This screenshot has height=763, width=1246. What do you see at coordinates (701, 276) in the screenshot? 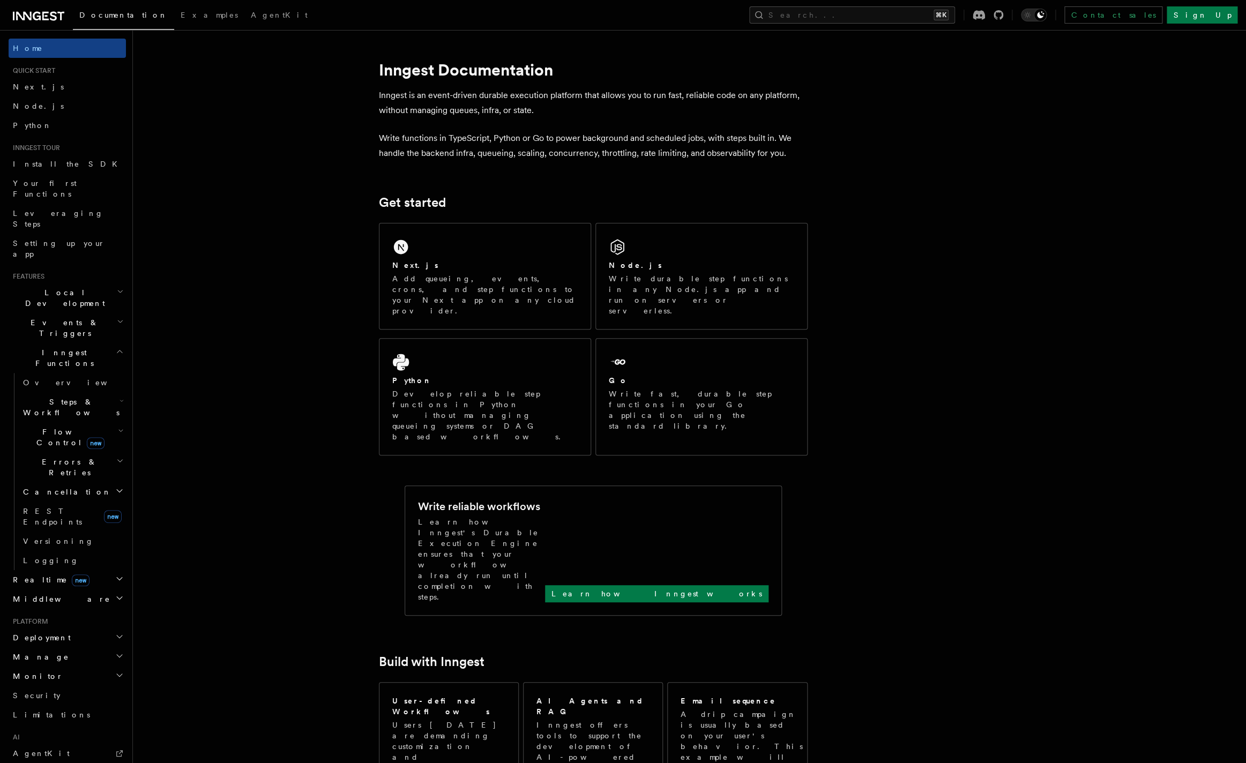
I see `a: Node.jsWrite durable step functions in any Node.js app and run on servers or serverless.` at bounding box center [701, 276].